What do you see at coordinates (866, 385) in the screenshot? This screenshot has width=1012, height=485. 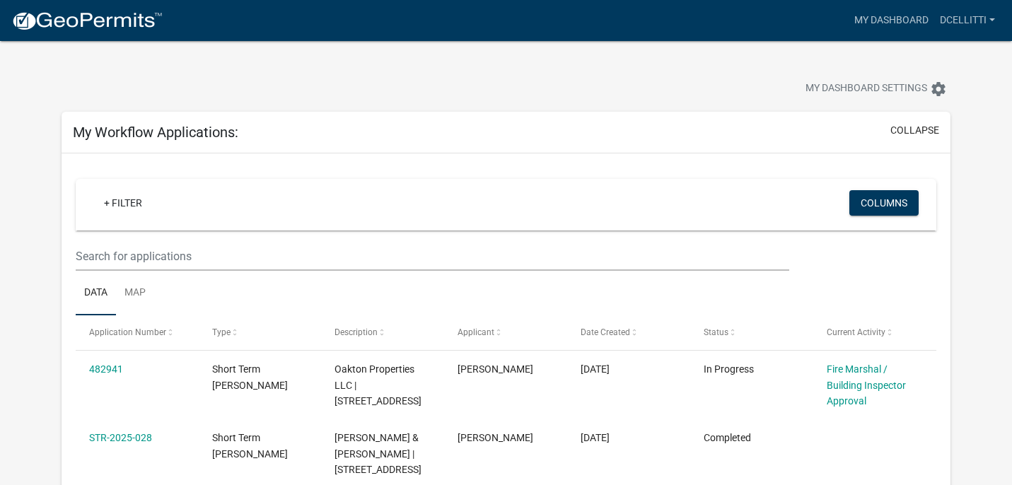 I see `a: Fire Marshal / Building Inspector Approval` at bounding box center [866, 385].